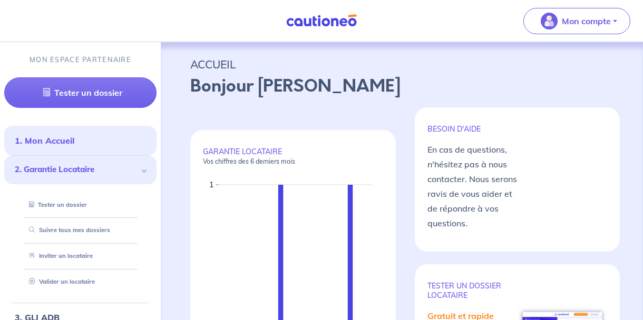  Describe the element at coordinates (576, 21) in the screenshot. I see `button: illu_account_valid_menu.svgMon compte` at that location.